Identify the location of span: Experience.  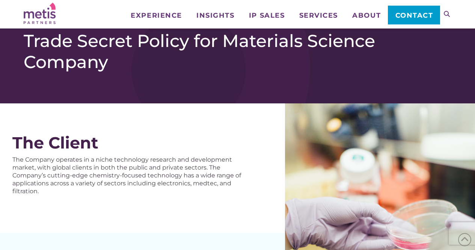
(156, 15).